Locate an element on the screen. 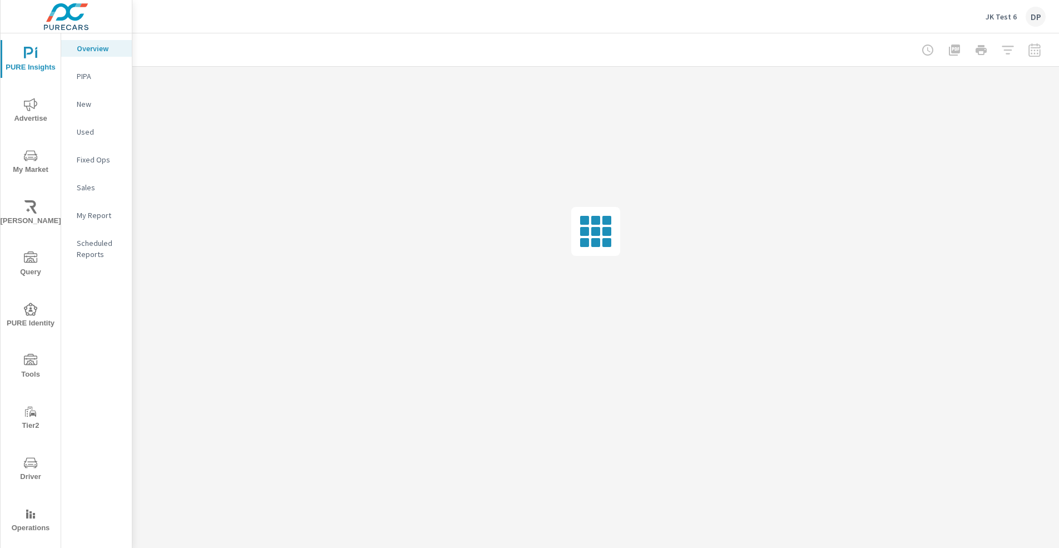 This screenshot has width=1059, height=548. p: New is located at coordinates (100, 104).